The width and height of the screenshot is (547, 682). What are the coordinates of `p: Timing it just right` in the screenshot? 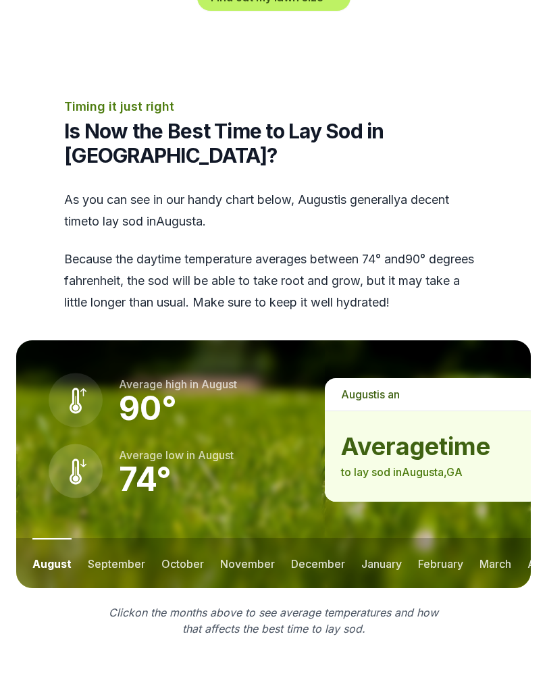 It's located at (273, 107).